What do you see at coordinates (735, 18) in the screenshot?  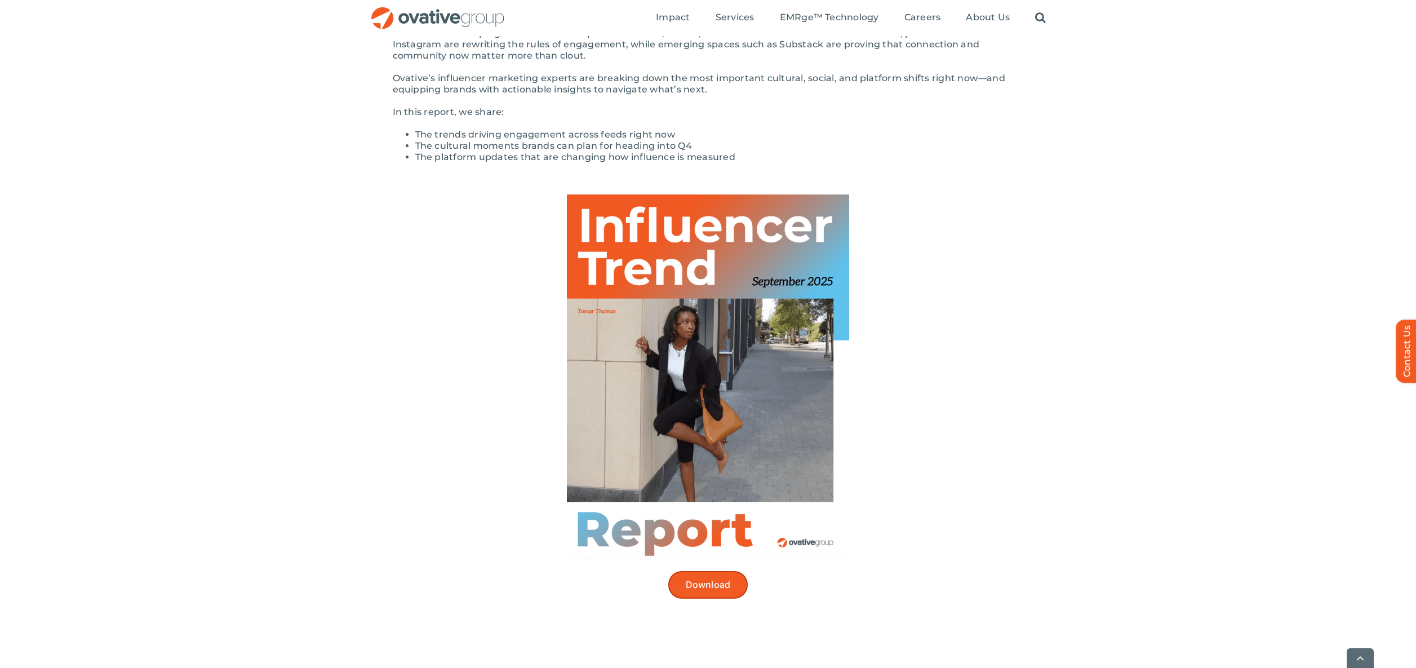 I see `a: Services` at bounding box center [735, 18].